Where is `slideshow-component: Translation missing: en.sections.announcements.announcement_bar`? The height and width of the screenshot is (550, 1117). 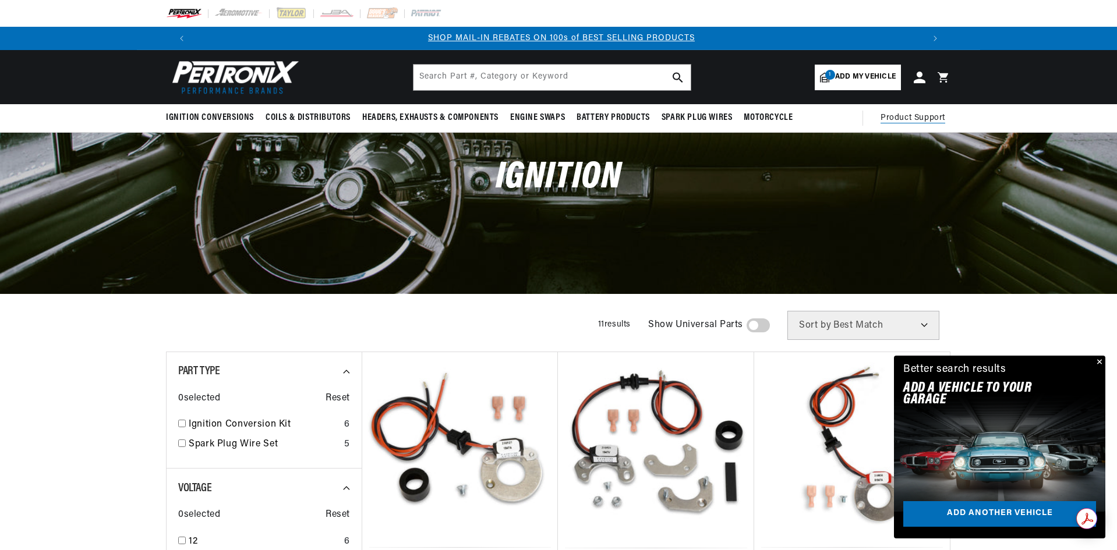
slideshow-component: Translation missing: en.sections.announcements.announcement_bar is located at coordinates (558, 38).